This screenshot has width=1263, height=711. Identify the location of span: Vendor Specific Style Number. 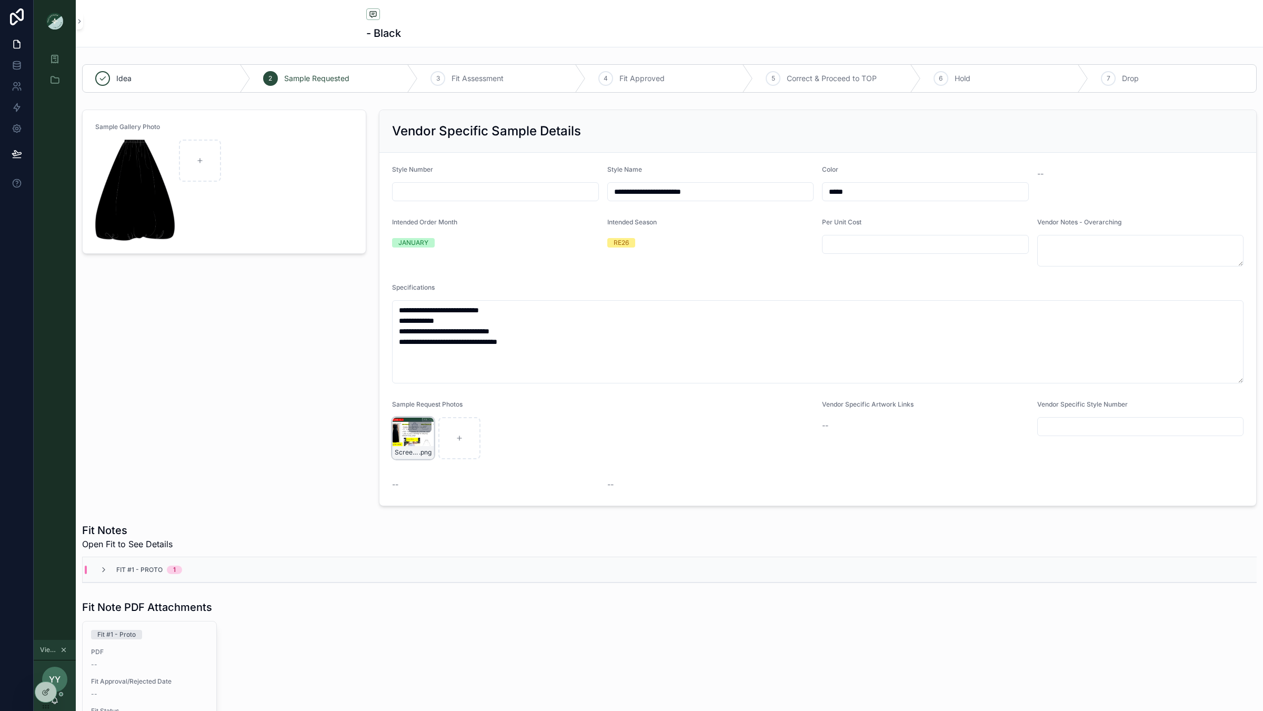
(1083, 404).